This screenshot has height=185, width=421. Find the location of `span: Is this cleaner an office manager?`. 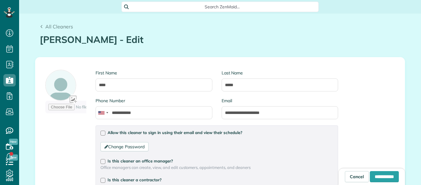

span: Is this cleaner an office manager? is located at coordinates (140, 161).